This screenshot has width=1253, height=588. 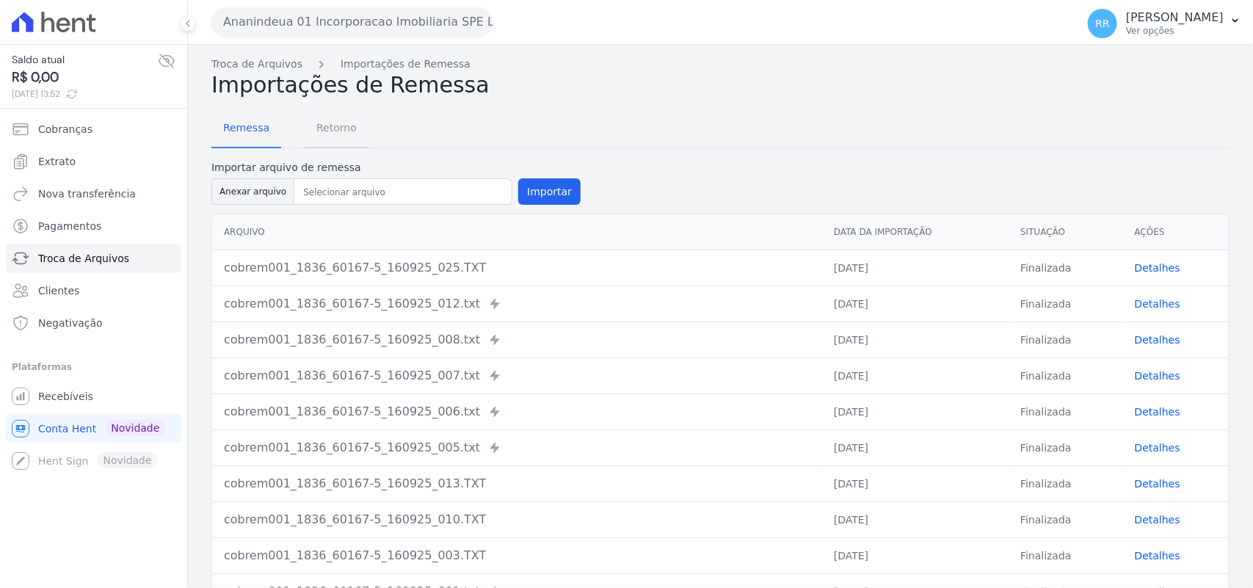 What do you see at coordinates (70, 323) in the screenshot?
I see `span: Negativação` at bounding box center [70, 323].